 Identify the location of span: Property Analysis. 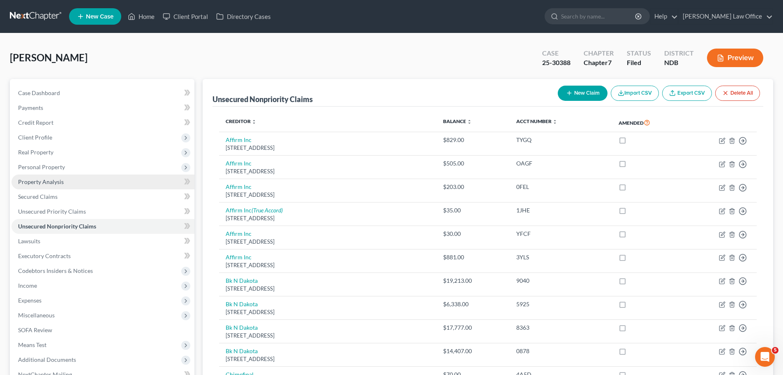
(41, 181).